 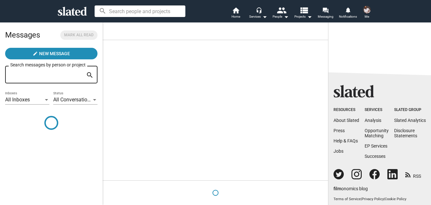 I want to click on a: Notifications, so click(x=348, y=13).